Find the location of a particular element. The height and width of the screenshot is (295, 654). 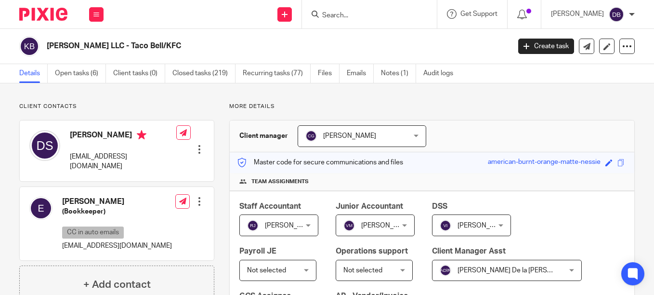

i: Primary is located at coordinates (142, 135).